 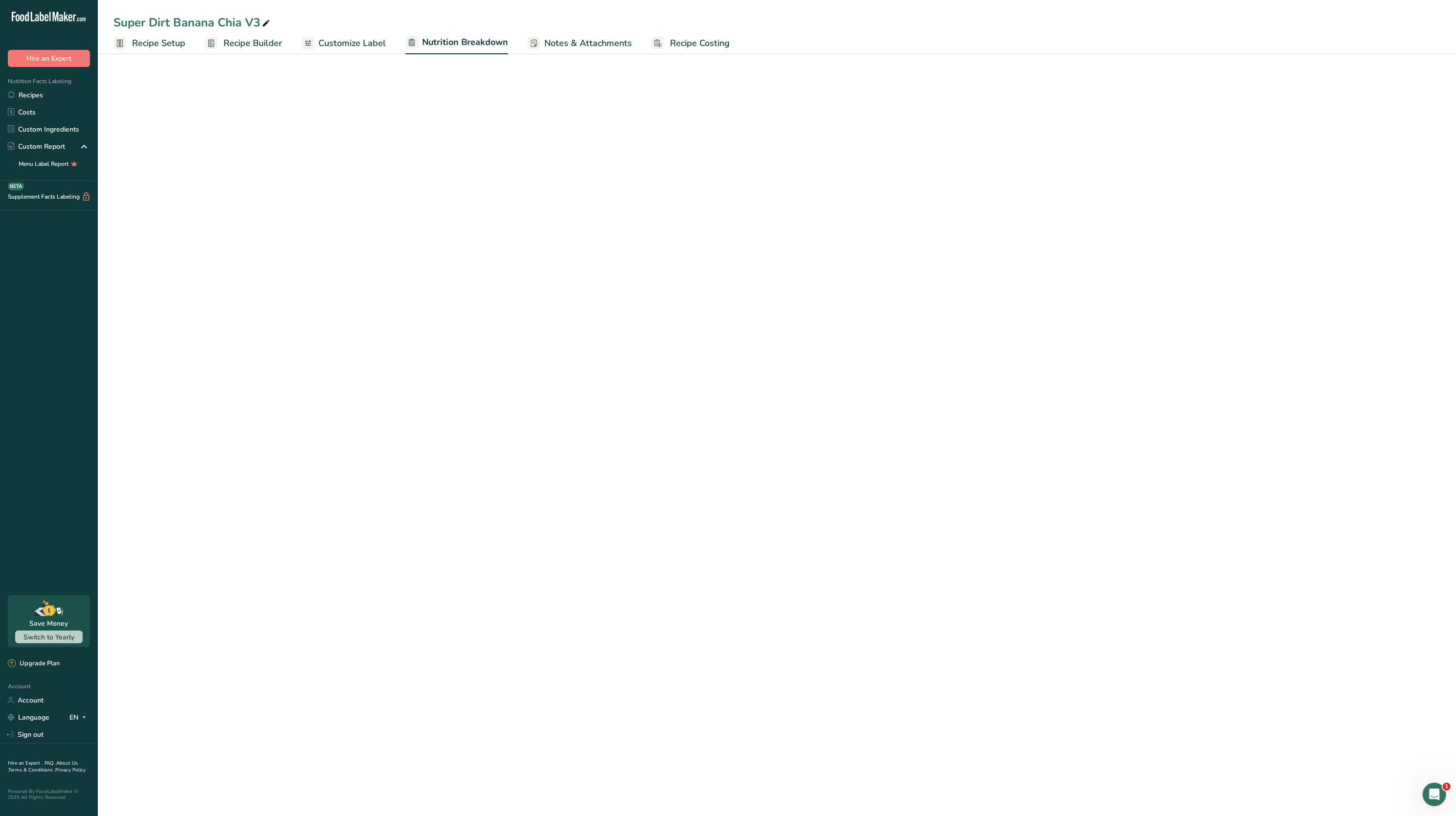 I want to click on div: EN, so click(x=80, y=717).